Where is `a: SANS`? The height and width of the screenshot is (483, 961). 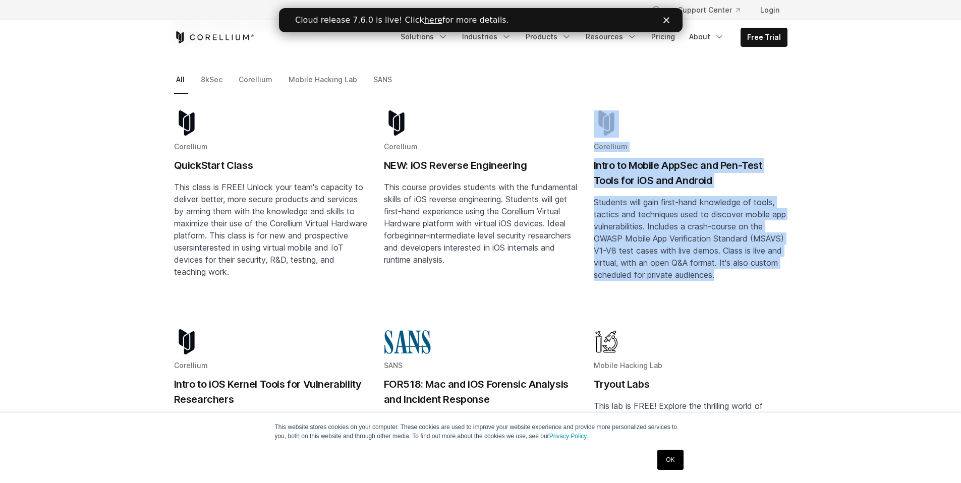
a: SANS is located at coordinates (383, 84).